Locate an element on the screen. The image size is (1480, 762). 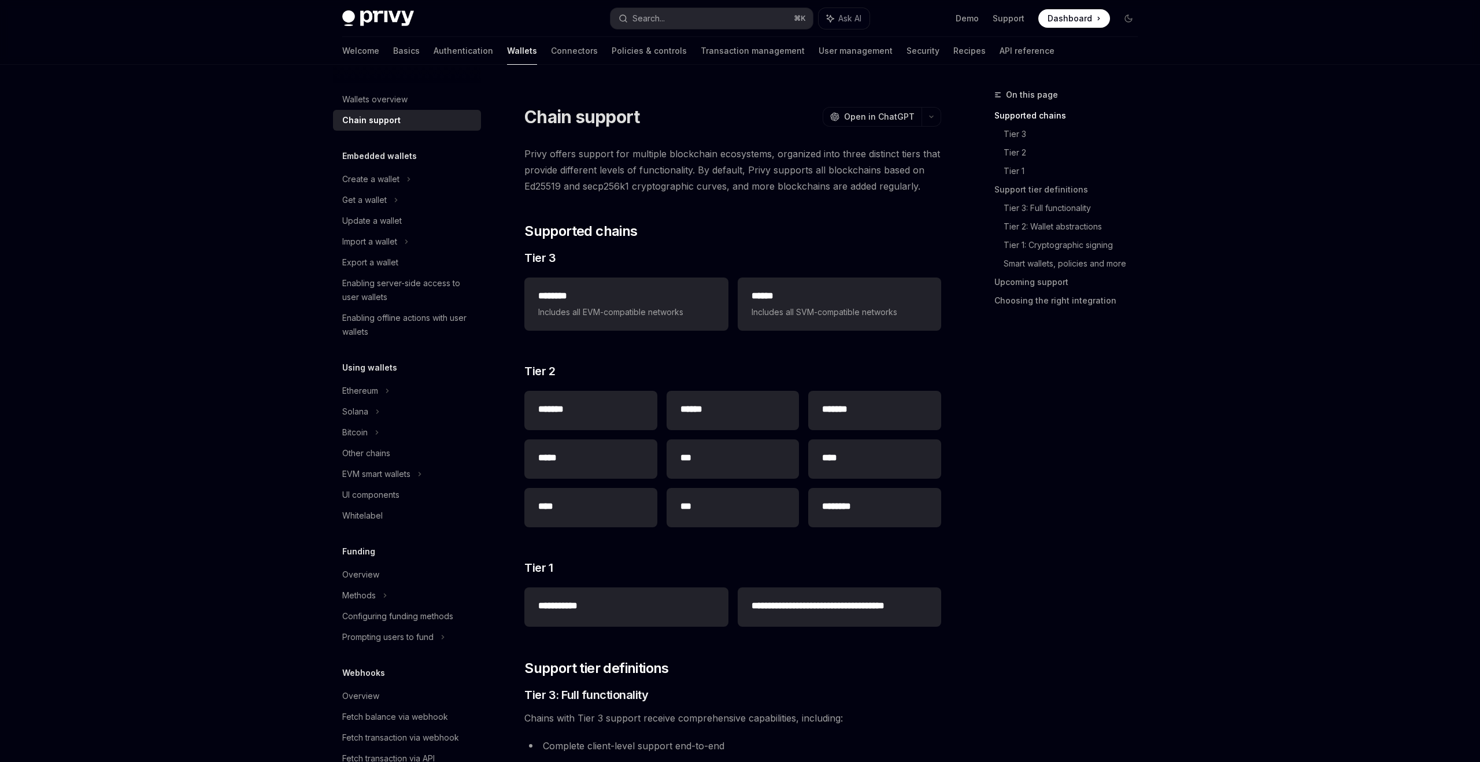
a: Smart wallets, policies and more is located at coordinates (1075, 264).